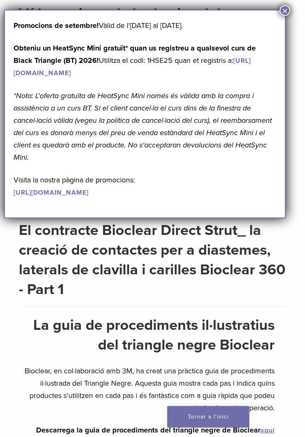 The image size is (305, 437). I want to click on p: Visita la nostra pàgina de promocions:, so click(145, 186).